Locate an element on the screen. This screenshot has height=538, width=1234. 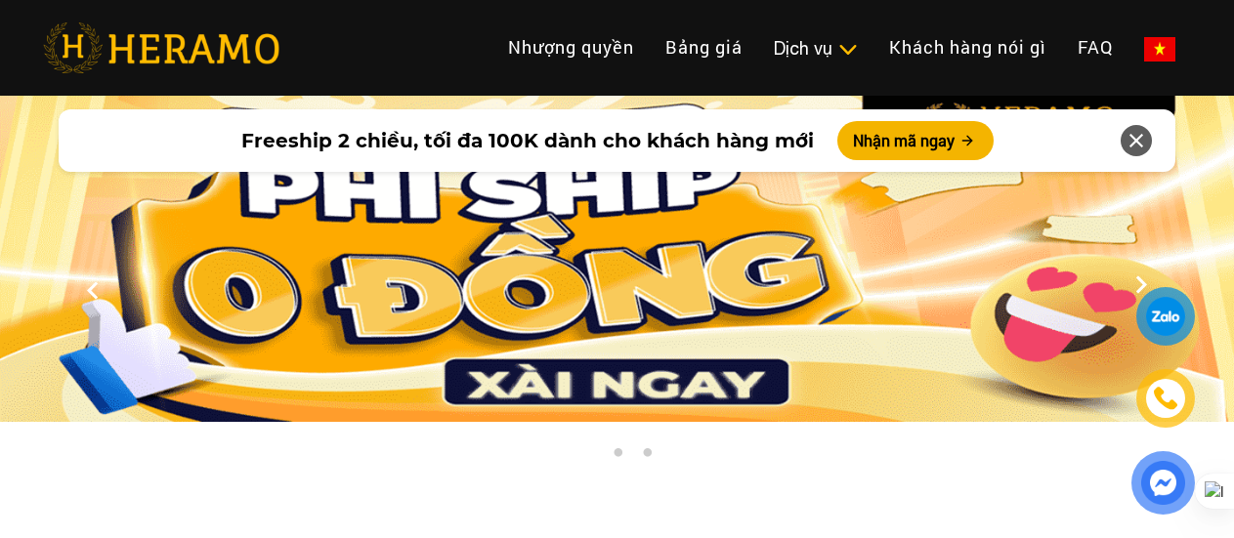
img: phone-icon is located at coordinates (1164, 398).